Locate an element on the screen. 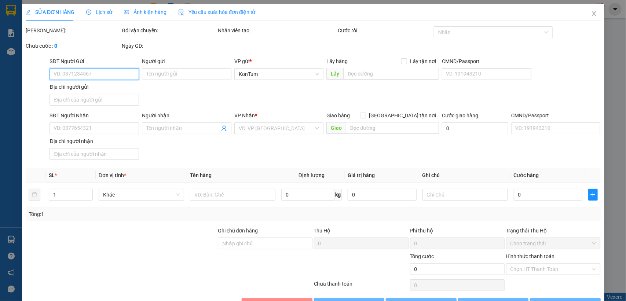 Image resolution: width=626 pixels, height=301 pixels. div: Chưa thanh toán is located at coordinates (361, 286).